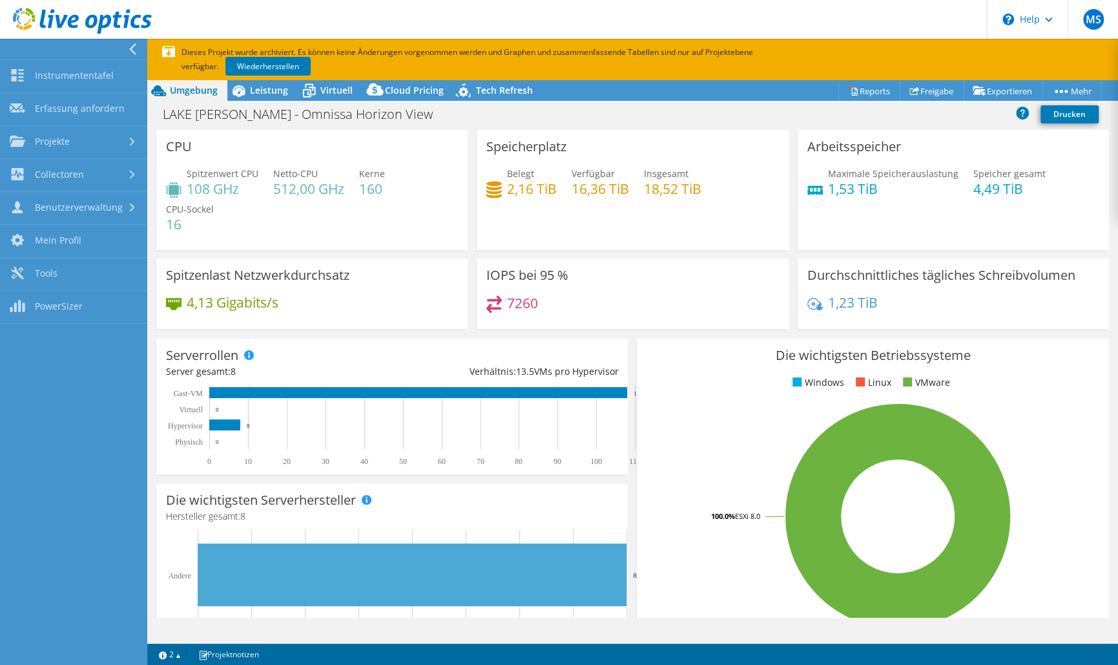 Image resolution: width=1118 pixels, height=665 pixels. Describe the element at coordinates (222, 173) in the screenshot. I see `span: Spitzenwert CPU` at that location.